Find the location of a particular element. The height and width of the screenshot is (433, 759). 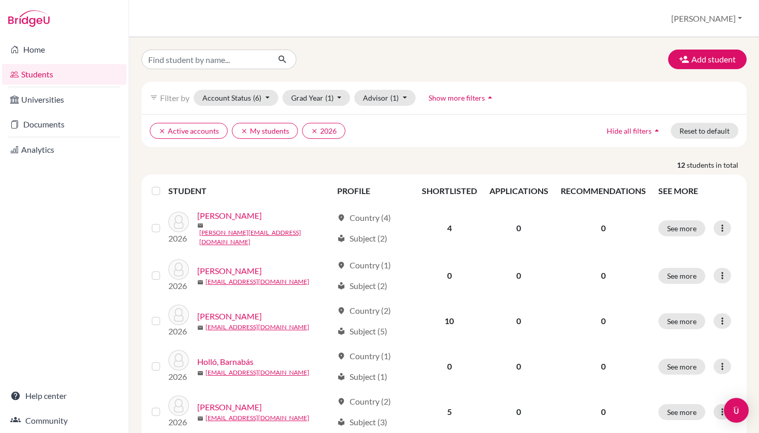

a: Students is located at coordinates (64, 74).